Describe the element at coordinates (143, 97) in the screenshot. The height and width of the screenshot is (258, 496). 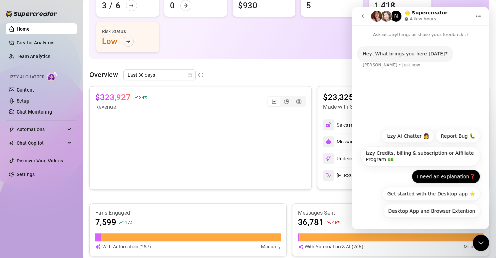
I see `span: 24 %` at that location.